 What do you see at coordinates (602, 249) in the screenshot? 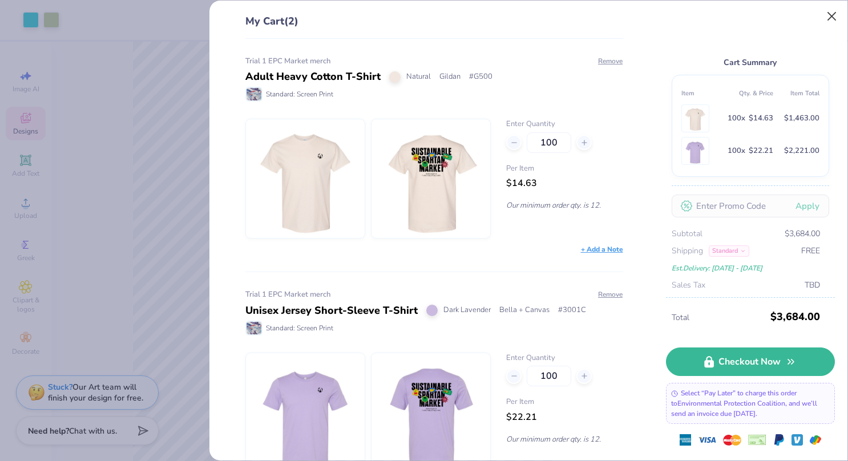
I see `div: + Add a Note` at bounding box center [602, 249].